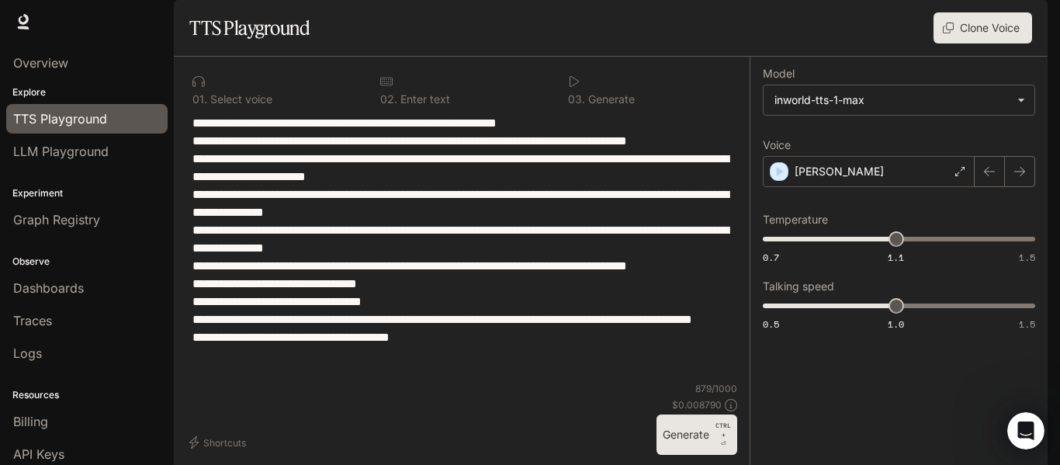 The width and height of the screenshot is (1060, 465). What do you see at coordinates (697, 404) in the screenshot?
I see `p: $ 0.008790` at bounding box center [697, 404].